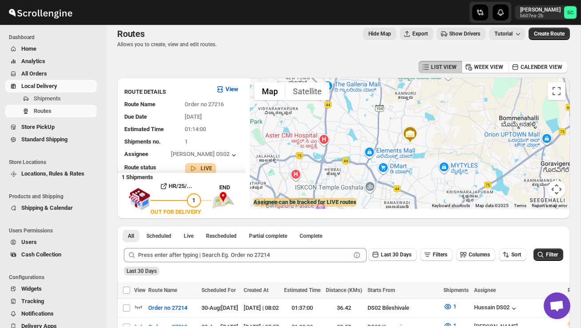 The image size is (581, 328). What do you see at coordinates (51, 61) in the screenshot?
I see `button: Analytics` at bounding box center [51, 61].